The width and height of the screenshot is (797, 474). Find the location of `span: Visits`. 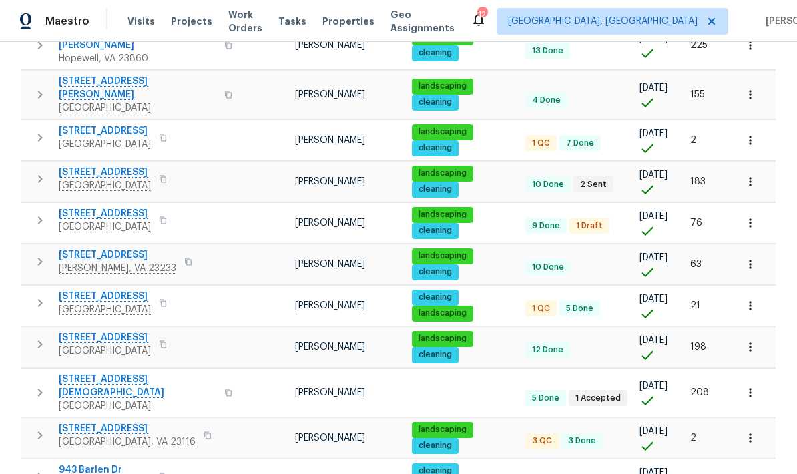

span: Visits is located at coordinates (141, 21).